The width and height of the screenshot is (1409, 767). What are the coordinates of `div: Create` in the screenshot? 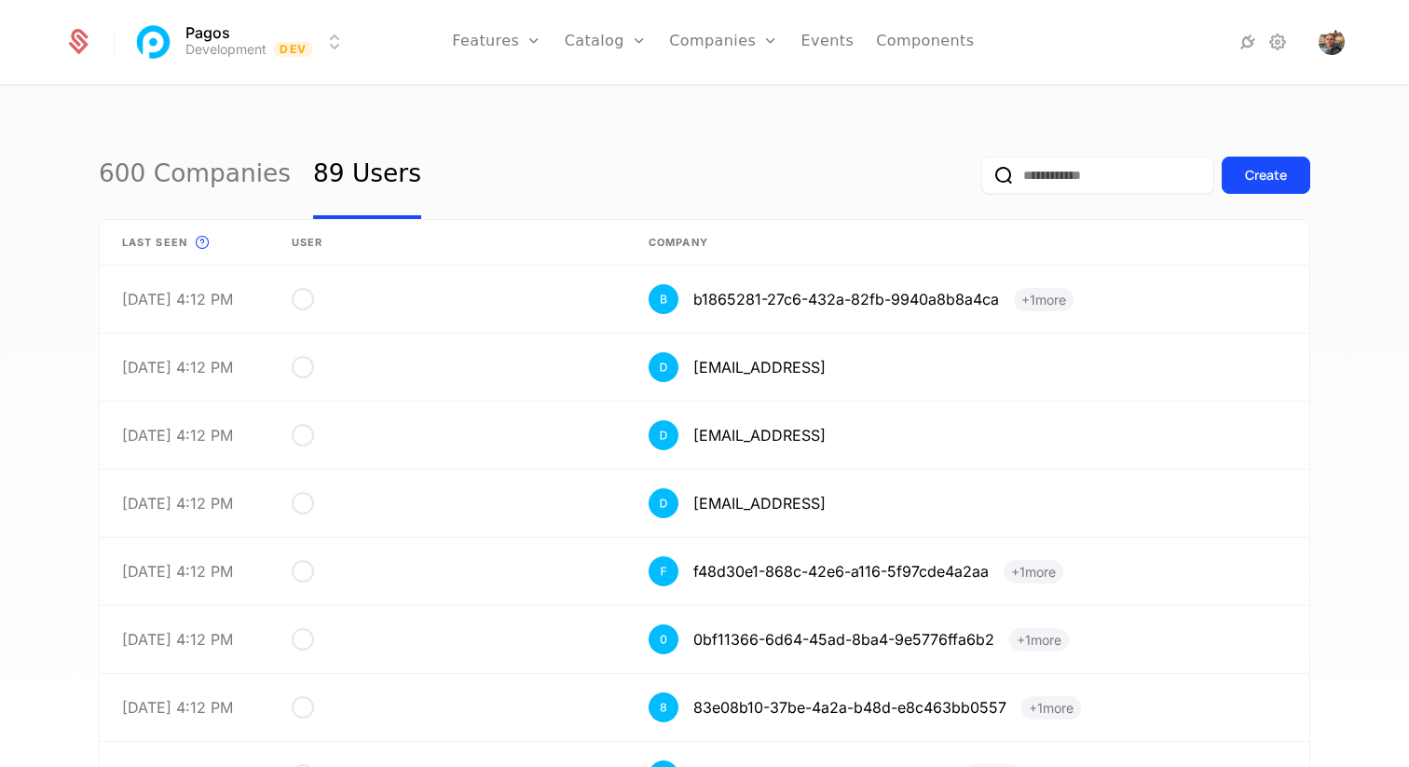 It's located at (1266, 175).